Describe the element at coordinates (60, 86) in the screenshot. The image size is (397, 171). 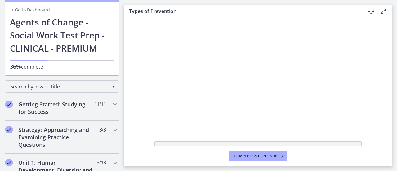
I see `span: Search by lesson title` at that location.